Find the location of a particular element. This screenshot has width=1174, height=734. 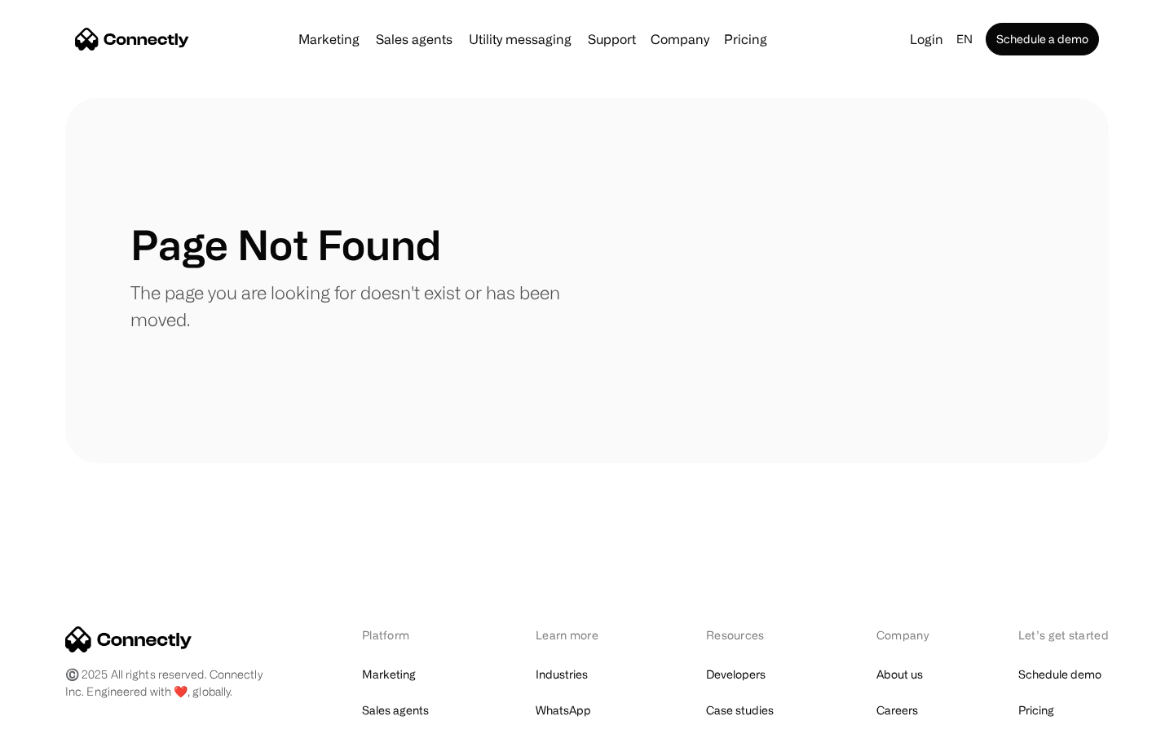

a: Utility messaging is located at coordinates (520, 39).